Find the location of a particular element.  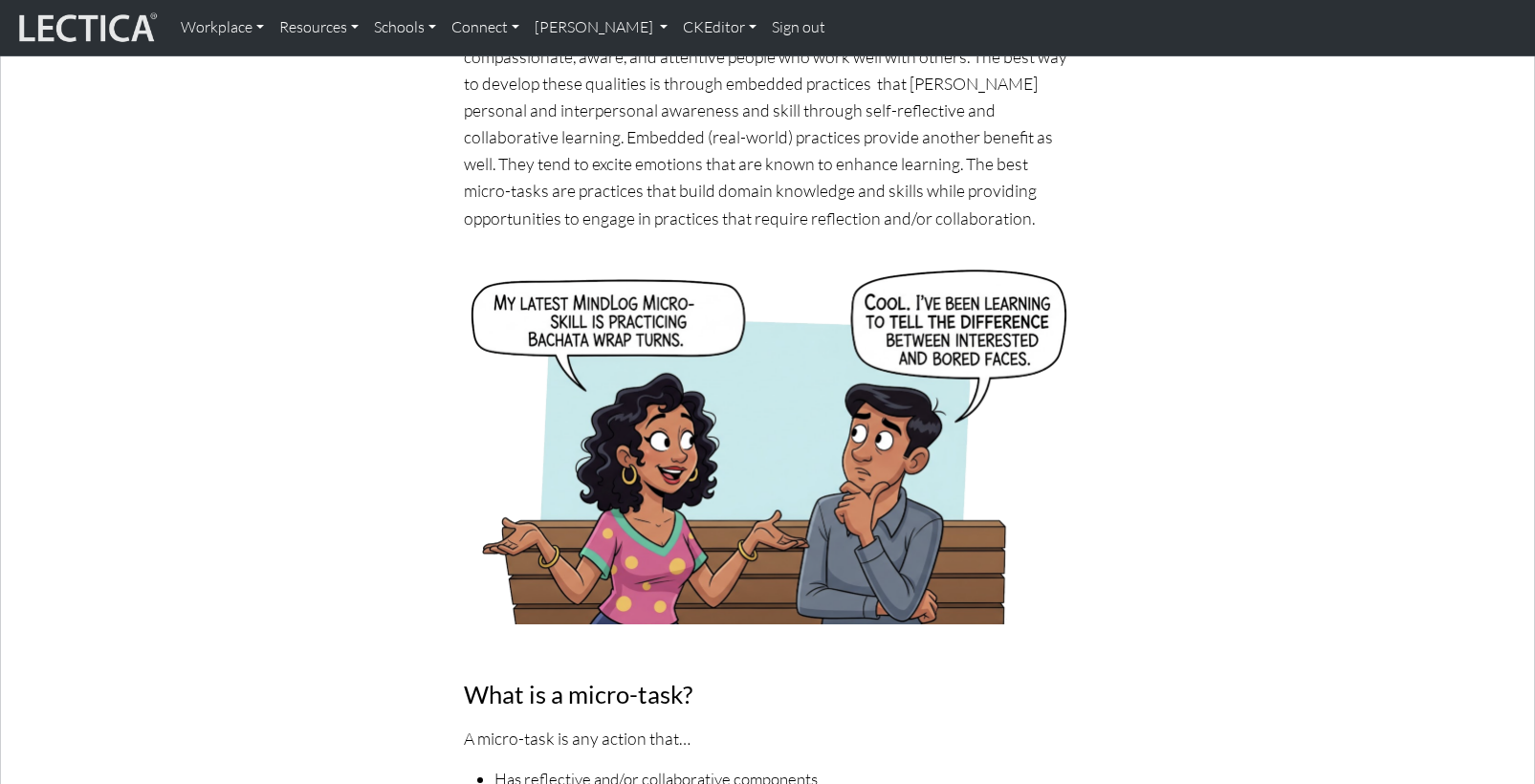

a: Sign out is located at coordinates (798, 28).